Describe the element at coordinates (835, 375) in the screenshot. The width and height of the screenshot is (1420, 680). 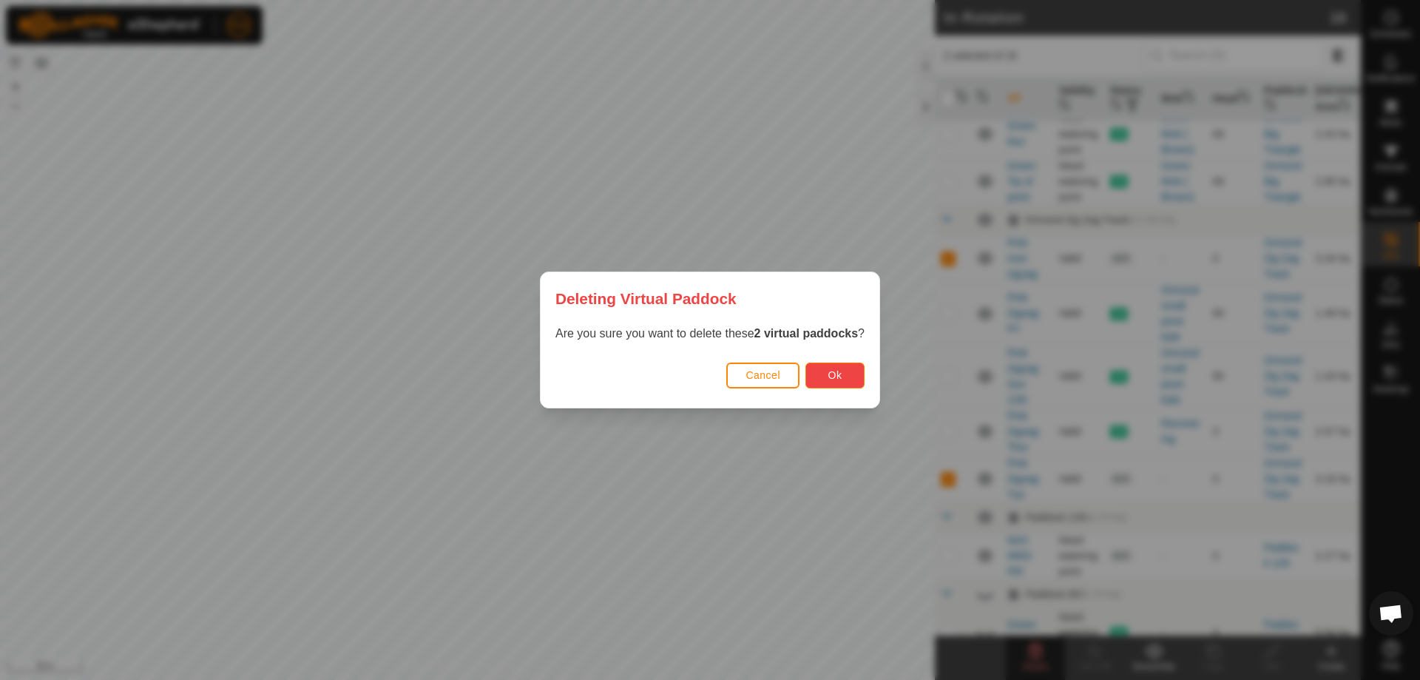
I see `span: Ok` at that location.